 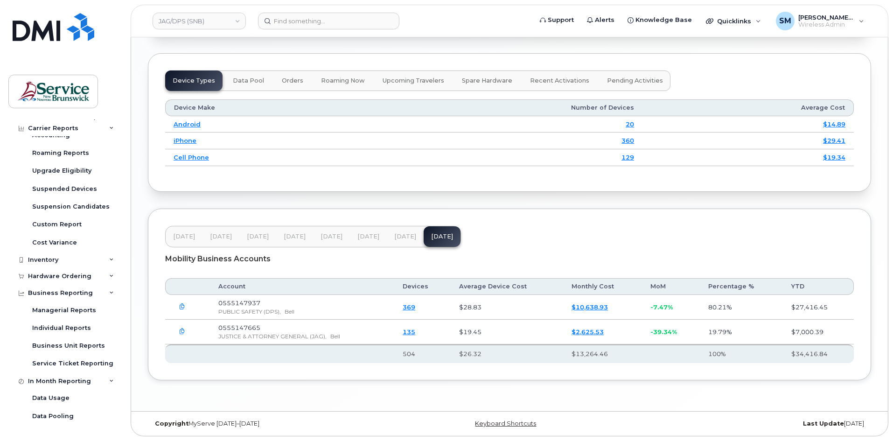 What do you see at coordinates (409, 332) in the screenshot?
I see `a: 135` at bounding box center [409, 332].